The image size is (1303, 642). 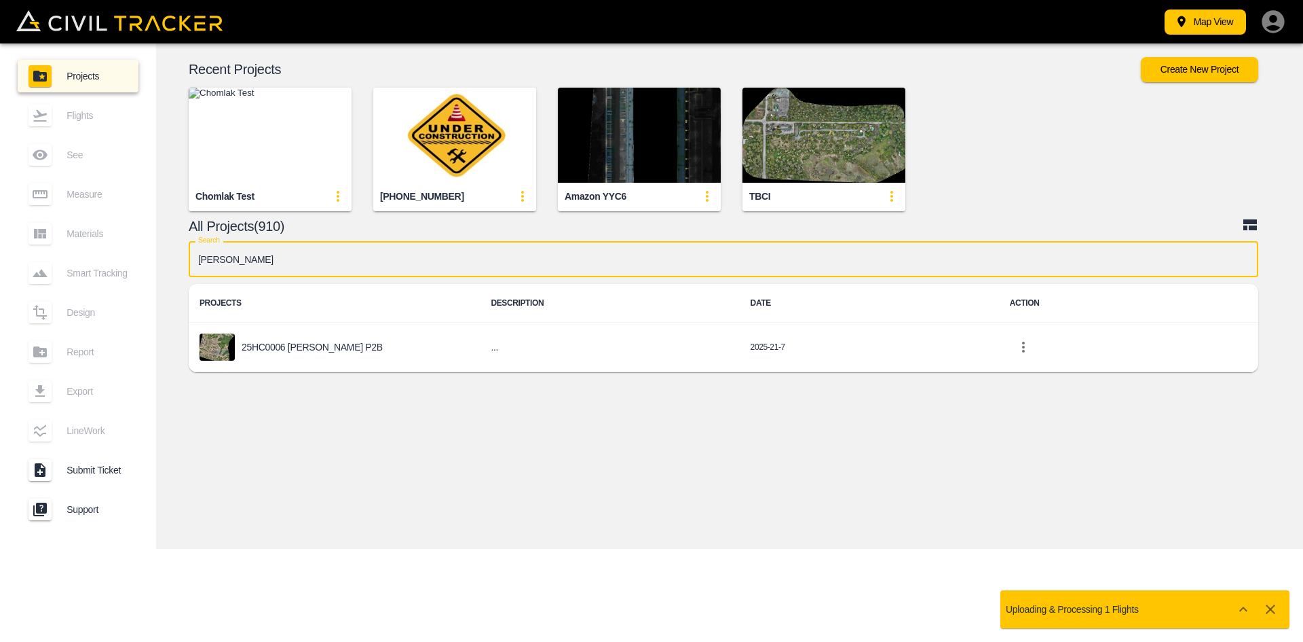 What do you see at coordinates (870, 303) in the screenshot?
I see `th: DATE` at bounding box center [870, 303].